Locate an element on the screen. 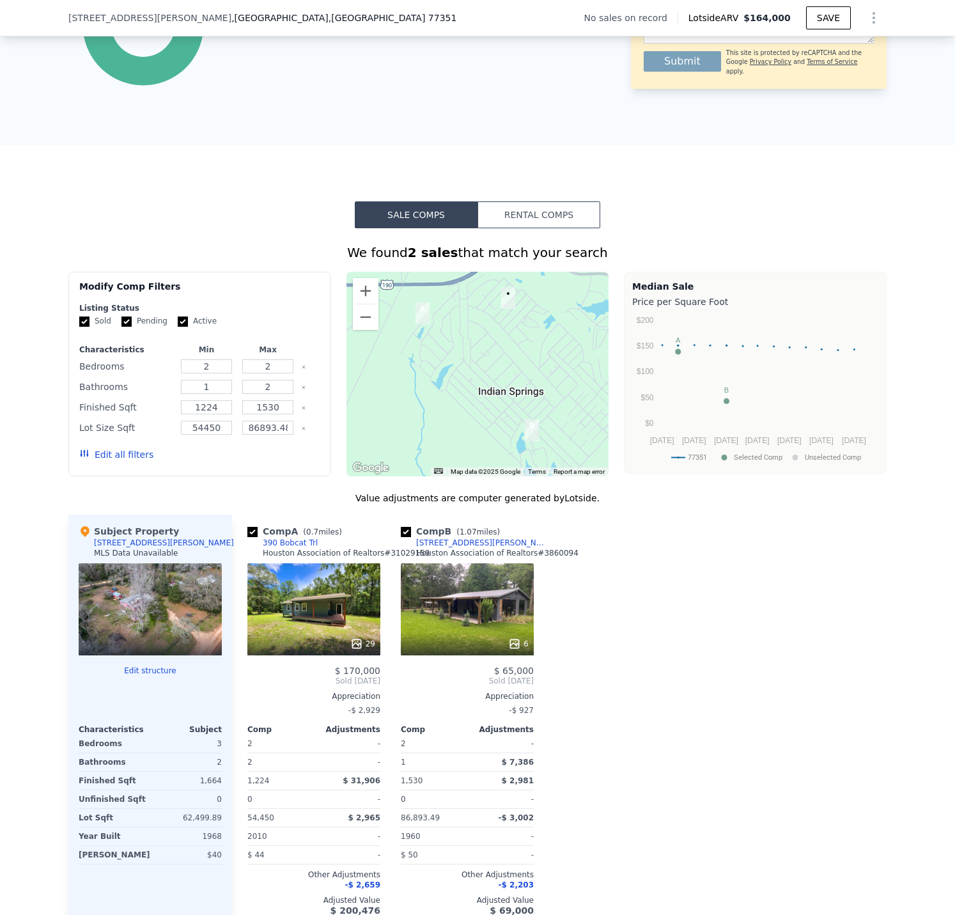 The height and width of the screenshot is (915, 955). text: A is located at coordinates (678, 340).